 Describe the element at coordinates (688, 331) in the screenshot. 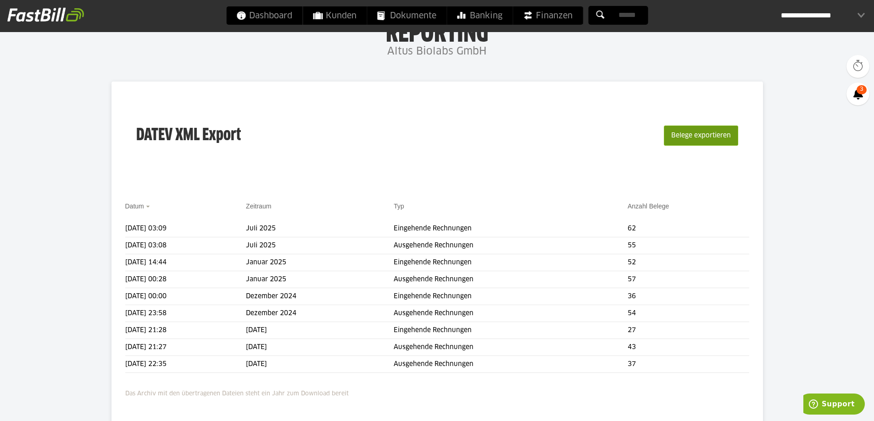

I see `td: 27` at that location.